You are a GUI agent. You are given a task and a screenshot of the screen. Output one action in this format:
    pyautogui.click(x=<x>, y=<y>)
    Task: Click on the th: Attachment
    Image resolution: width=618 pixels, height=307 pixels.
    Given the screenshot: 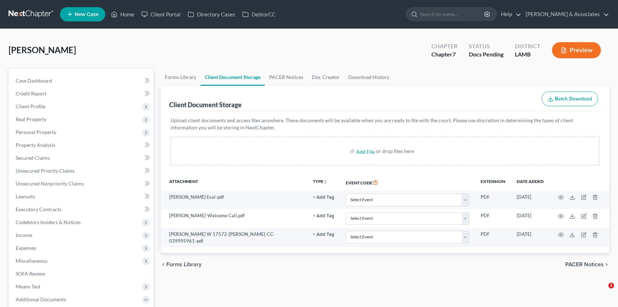 What is the action you would take?
    pyautogui.click(x=234, y=182)
    